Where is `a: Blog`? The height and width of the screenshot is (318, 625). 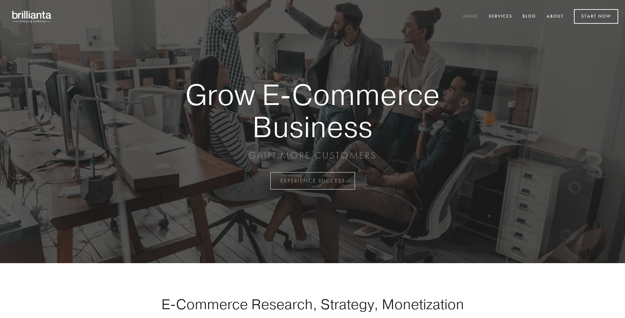
a: Blog is located at coordinates (529, 17).